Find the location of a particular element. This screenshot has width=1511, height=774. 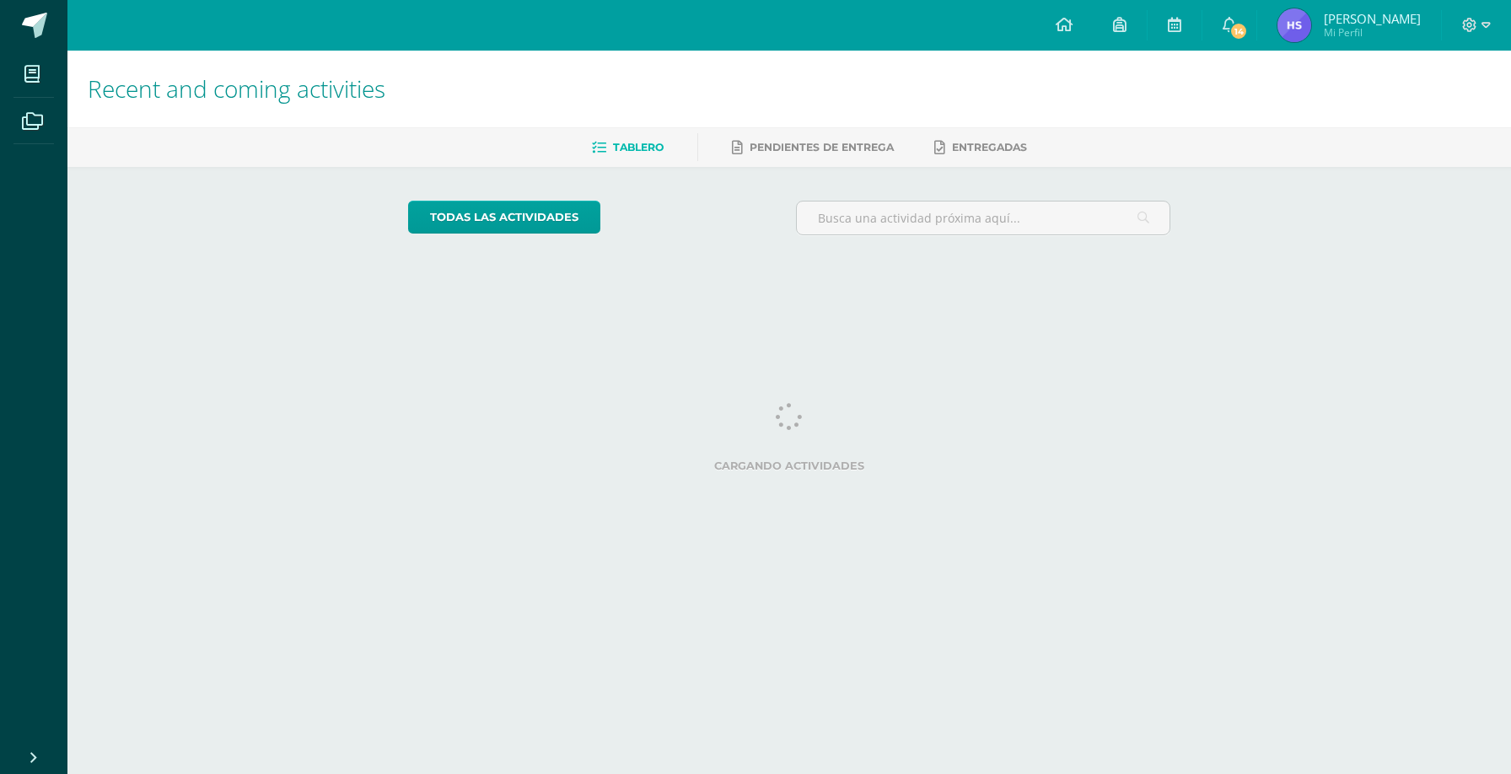

img: 546ed45074e6fac018fea00e8d147b7c.png is located at coordinates (1294, 25).